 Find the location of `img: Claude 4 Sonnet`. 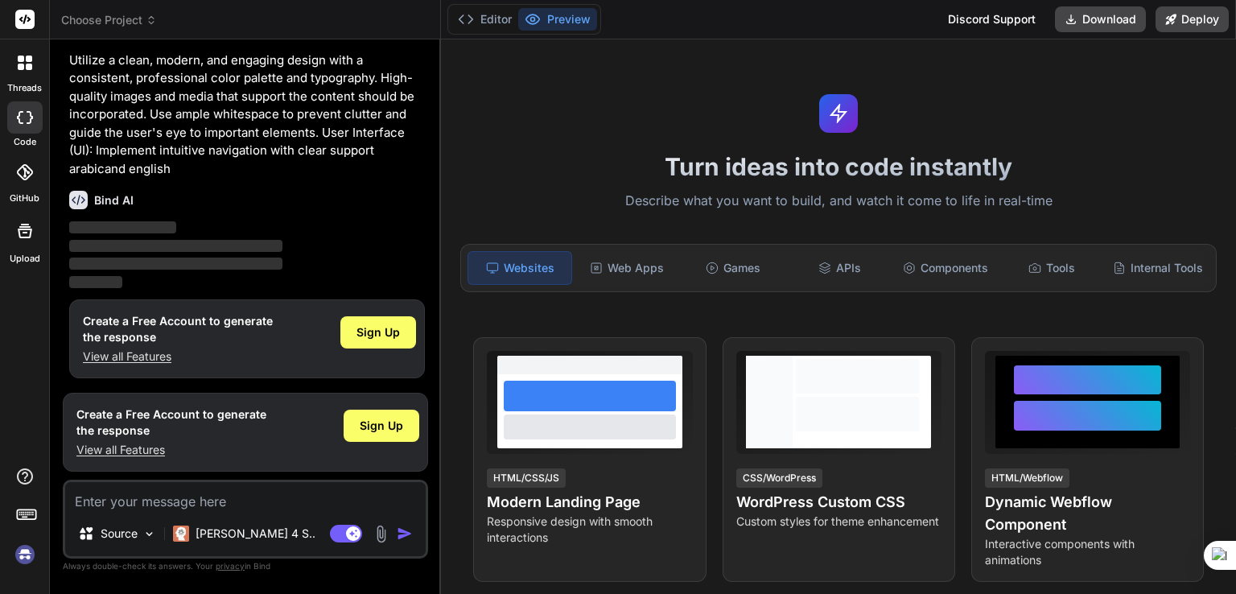

img: Claude 4 Sonnet is located at coordinates (181, 534).